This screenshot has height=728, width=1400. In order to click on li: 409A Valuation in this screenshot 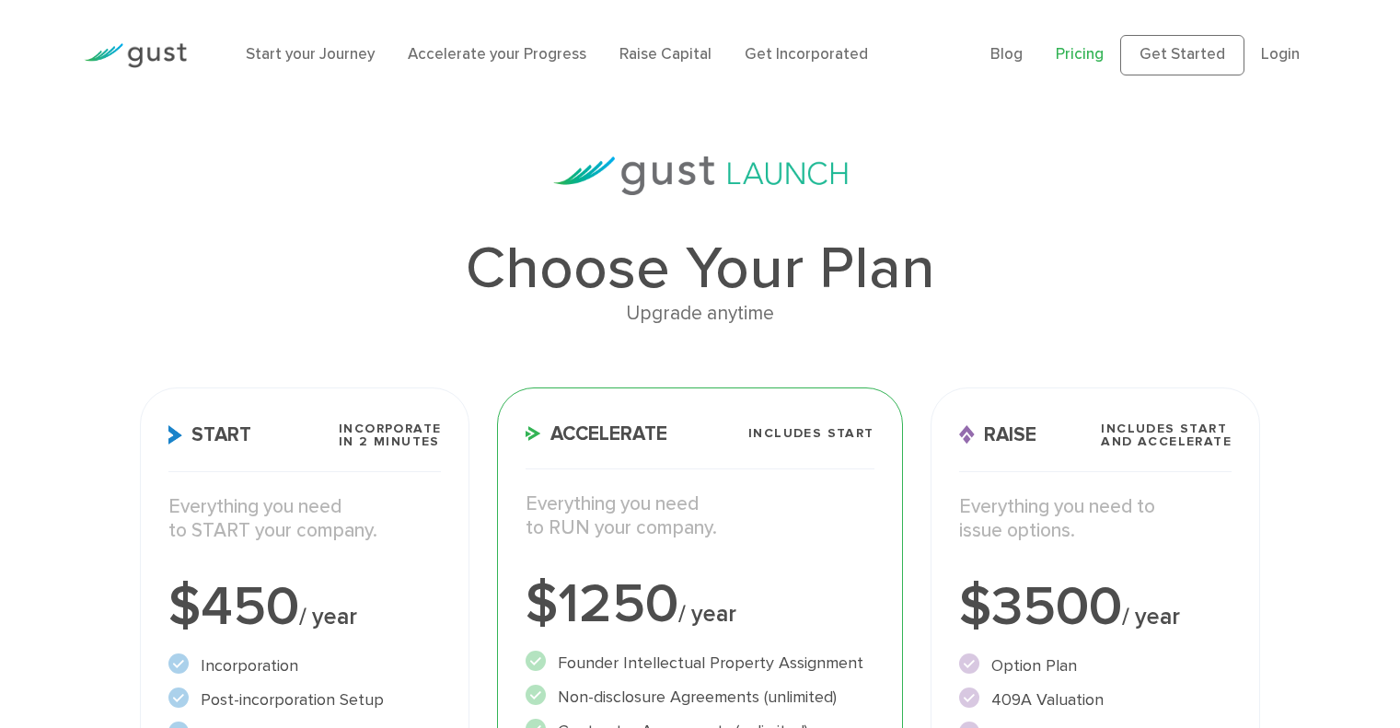, I will do `click(1095, 700)`.